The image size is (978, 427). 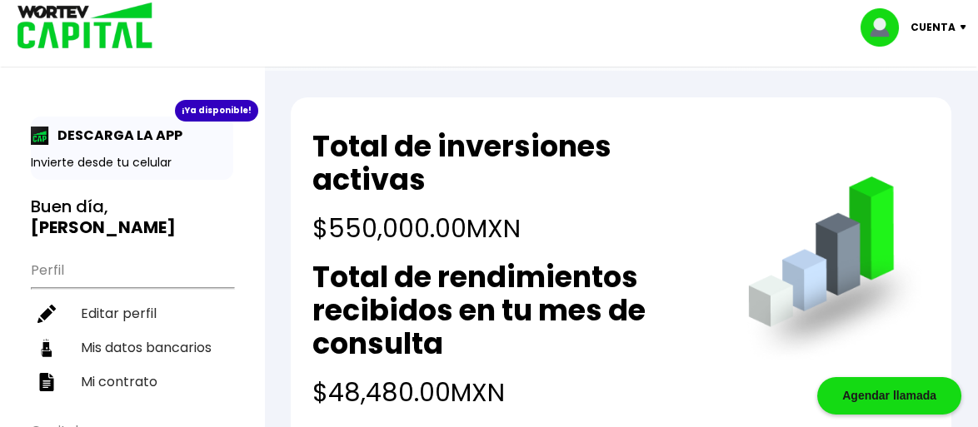 What do you see at coordinates (132, 347) in the screenshot?
I see `a: Mis datos bancarios` at bounding box center [132, 347].